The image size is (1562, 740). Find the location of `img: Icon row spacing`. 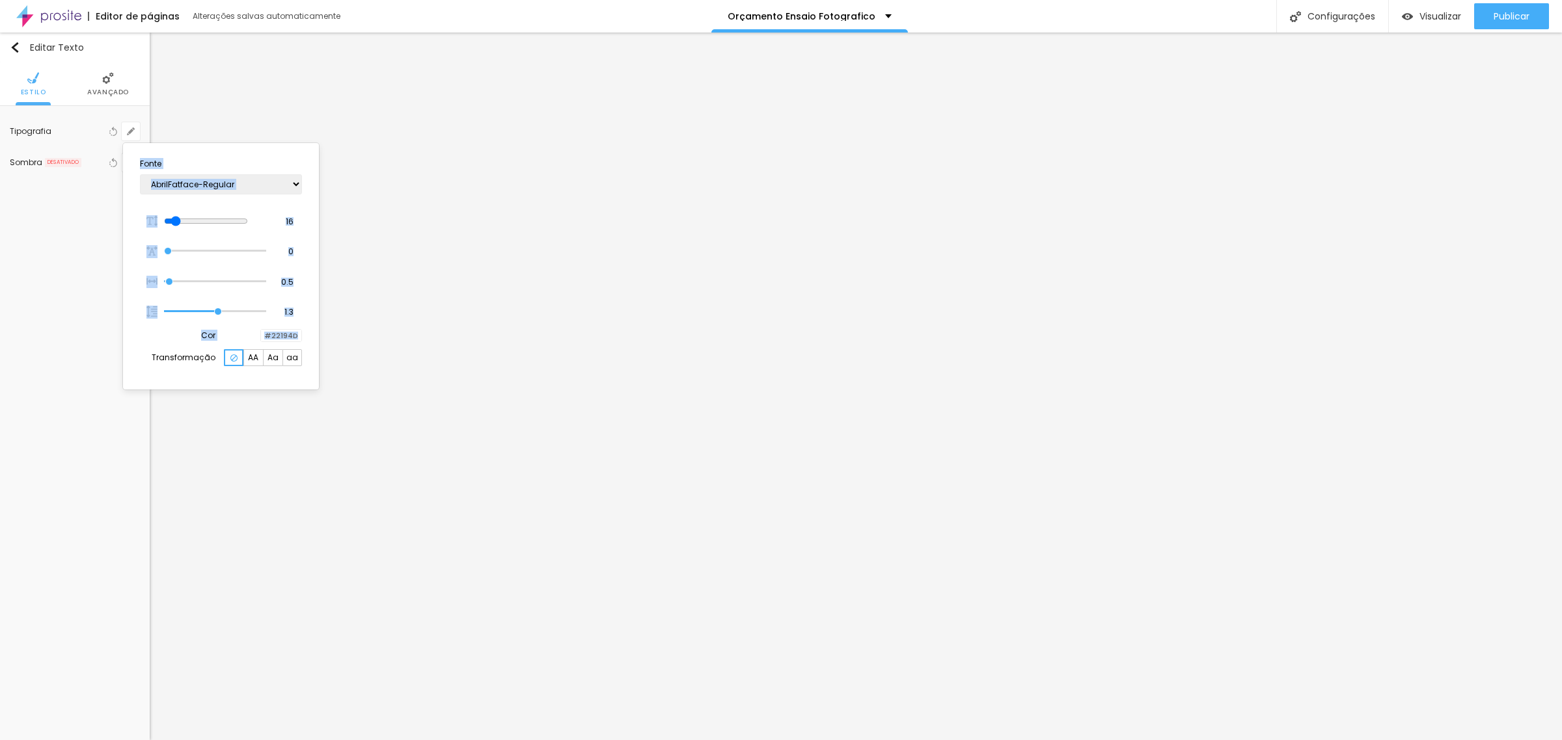

img: Icon row spacing is located at coordinates (152, 312).